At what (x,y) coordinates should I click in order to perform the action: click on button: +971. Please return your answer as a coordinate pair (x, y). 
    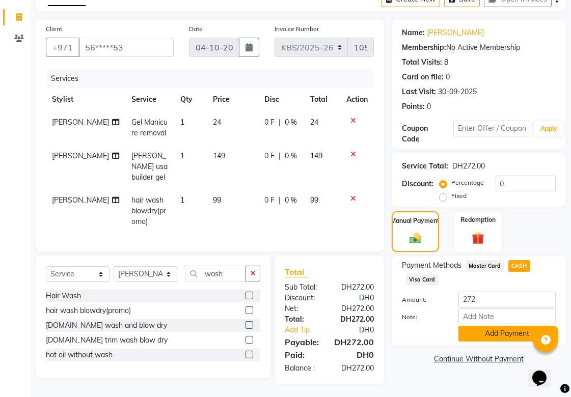
    Looking at the image, I should click on (63, 47).